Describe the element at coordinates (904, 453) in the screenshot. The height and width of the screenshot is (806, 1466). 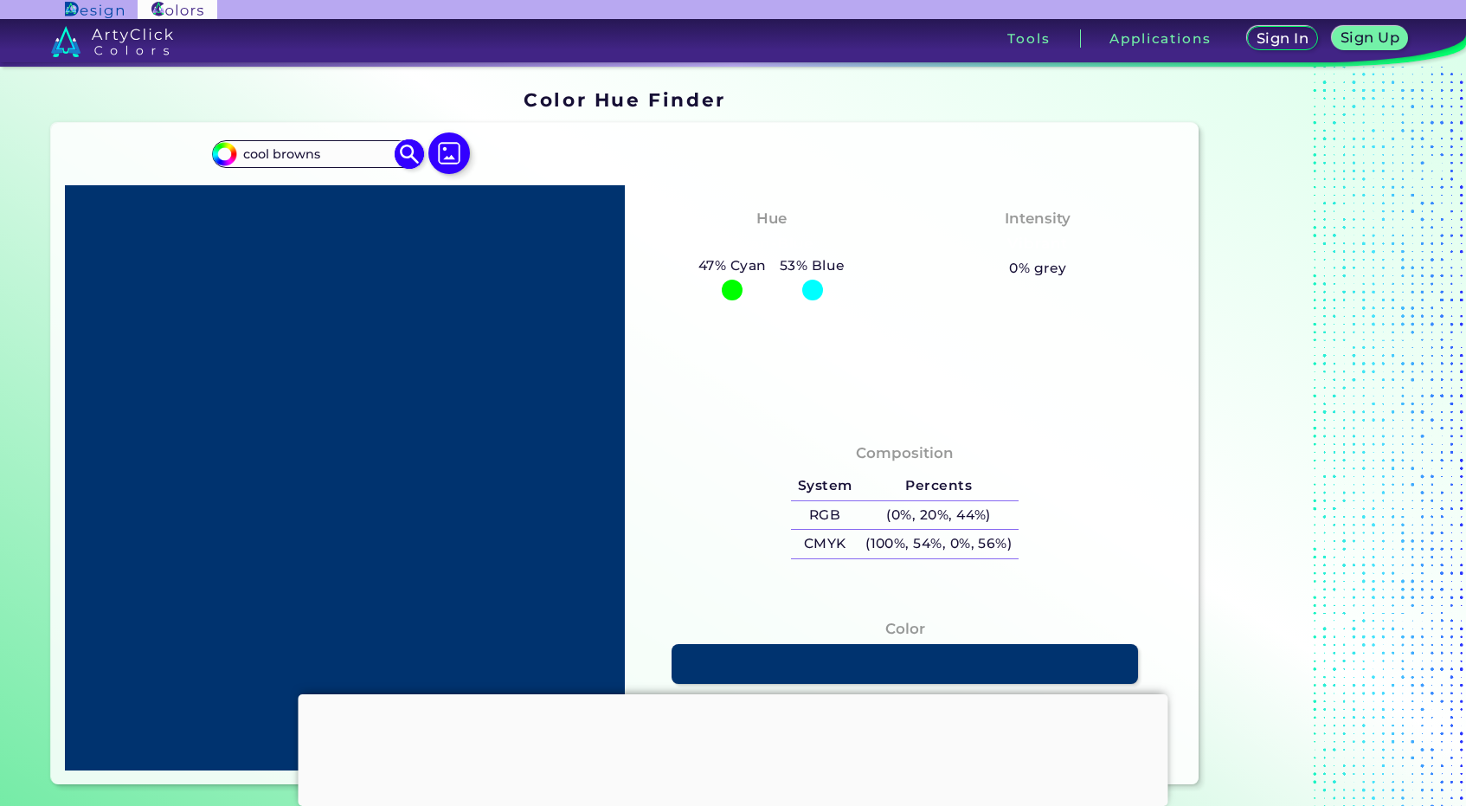
I see `h4: Composition` at that location.